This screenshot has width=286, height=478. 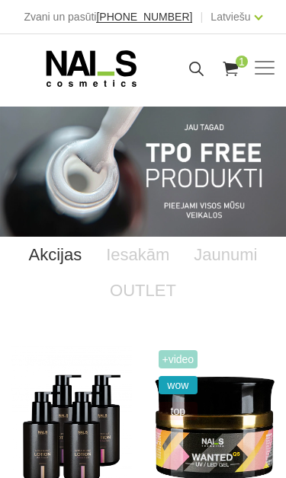 I want to click on a: Jaunumi, so click(x=225, y=255).